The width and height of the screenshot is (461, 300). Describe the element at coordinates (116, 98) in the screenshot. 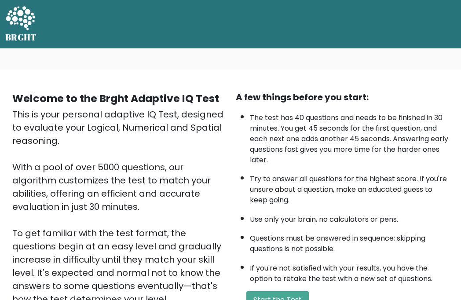

I see `b: Welcome to the Brght Adaptive IQ Test` at that location.